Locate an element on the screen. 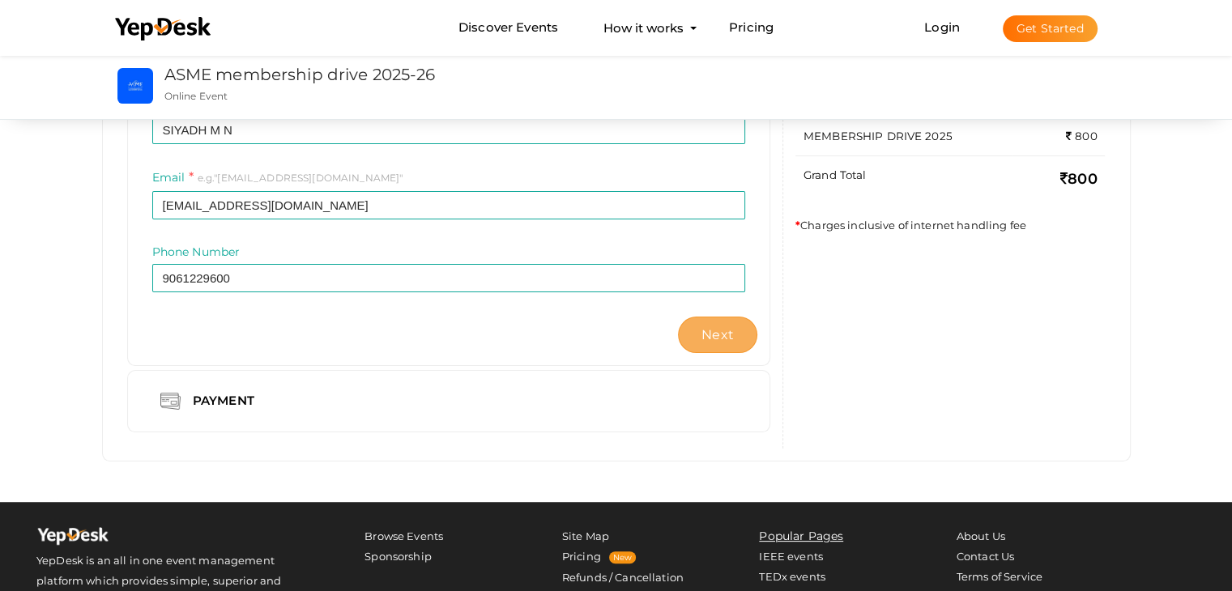 This screenshot has height=591, width=1232. span: Next is located at coordinates (718, 335).